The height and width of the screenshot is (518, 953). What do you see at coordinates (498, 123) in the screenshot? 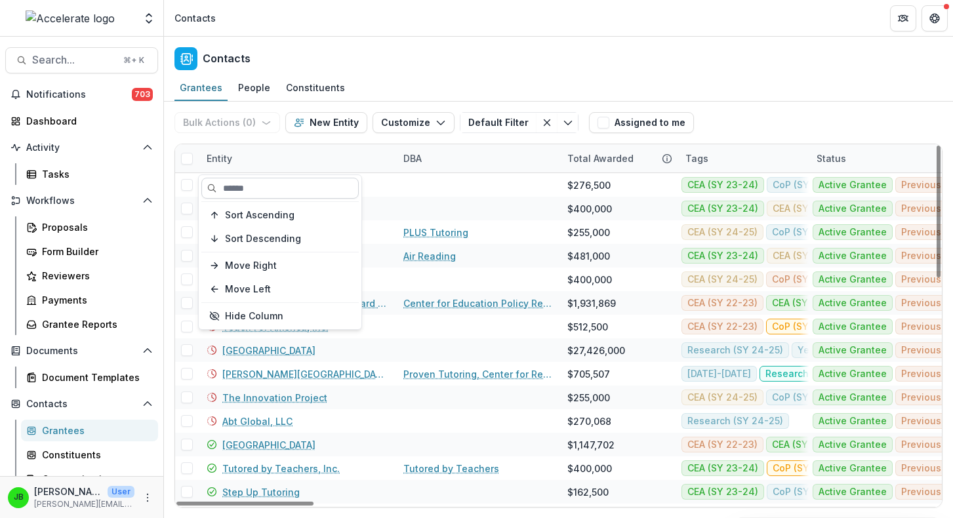
I see `button: Default Filter` at bounding box center [498, 123].